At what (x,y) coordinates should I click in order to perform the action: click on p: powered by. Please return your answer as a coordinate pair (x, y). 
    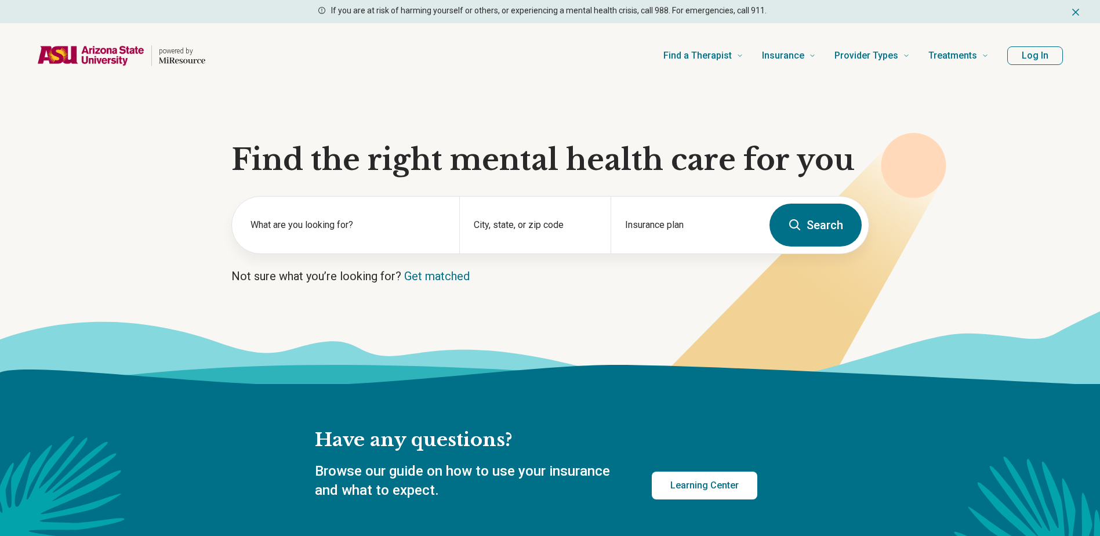
    Looking at the image, I should click on (182, 51).